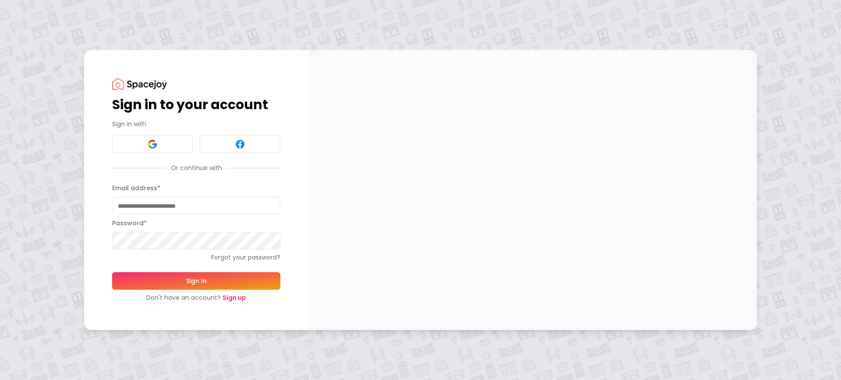  What do you see at coordinates (196, 105) in the screenshot?
I see `h1: Sign in to your account` at bounding box center [196, 105].